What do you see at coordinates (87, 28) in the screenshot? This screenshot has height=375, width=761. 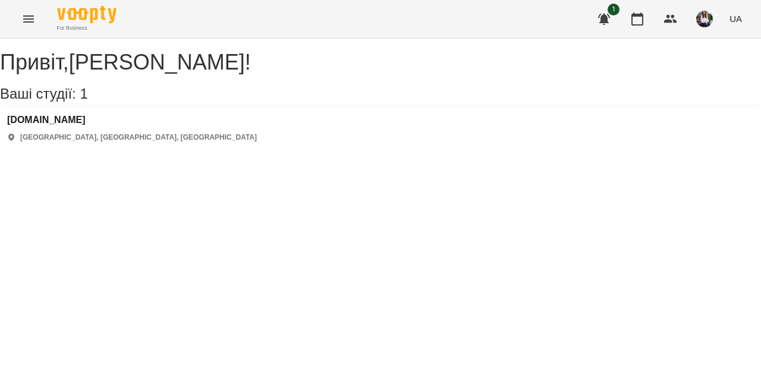 I see `span: For Business` at bounding box center [87, 28].